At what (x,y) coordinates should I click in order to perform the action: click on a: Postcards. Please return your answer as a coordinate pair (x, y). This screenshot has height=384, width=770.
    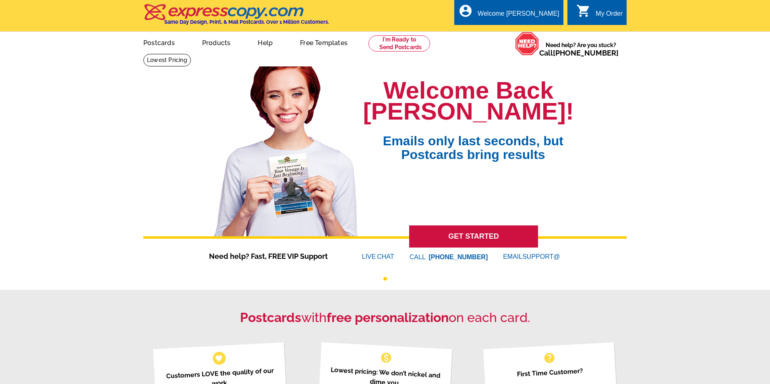
    Looking at the image, I should click on (159, 42).